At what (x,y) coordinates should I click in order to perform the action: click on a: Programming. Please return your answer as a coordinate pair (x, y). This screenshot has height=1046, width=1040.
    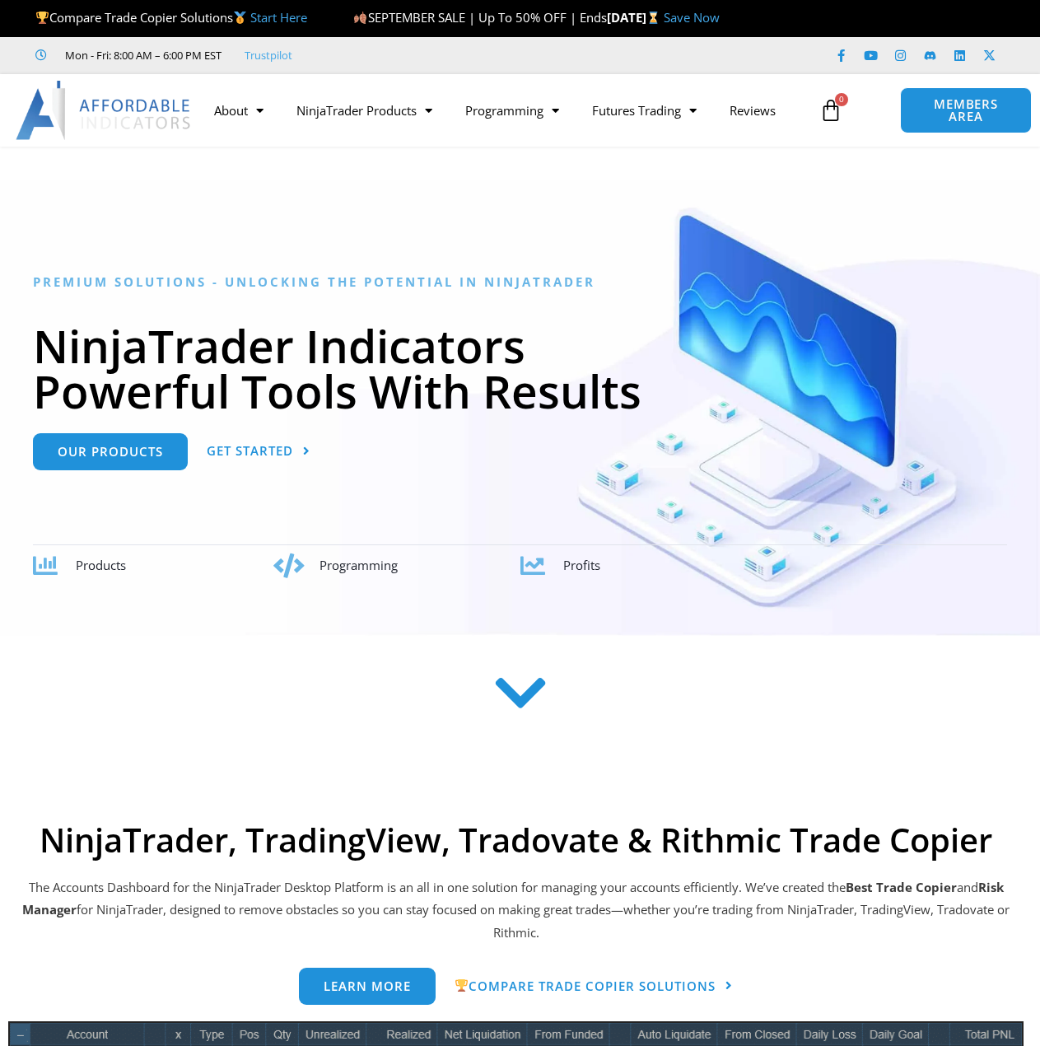
    Looking at the image, I should click on (512, 110).